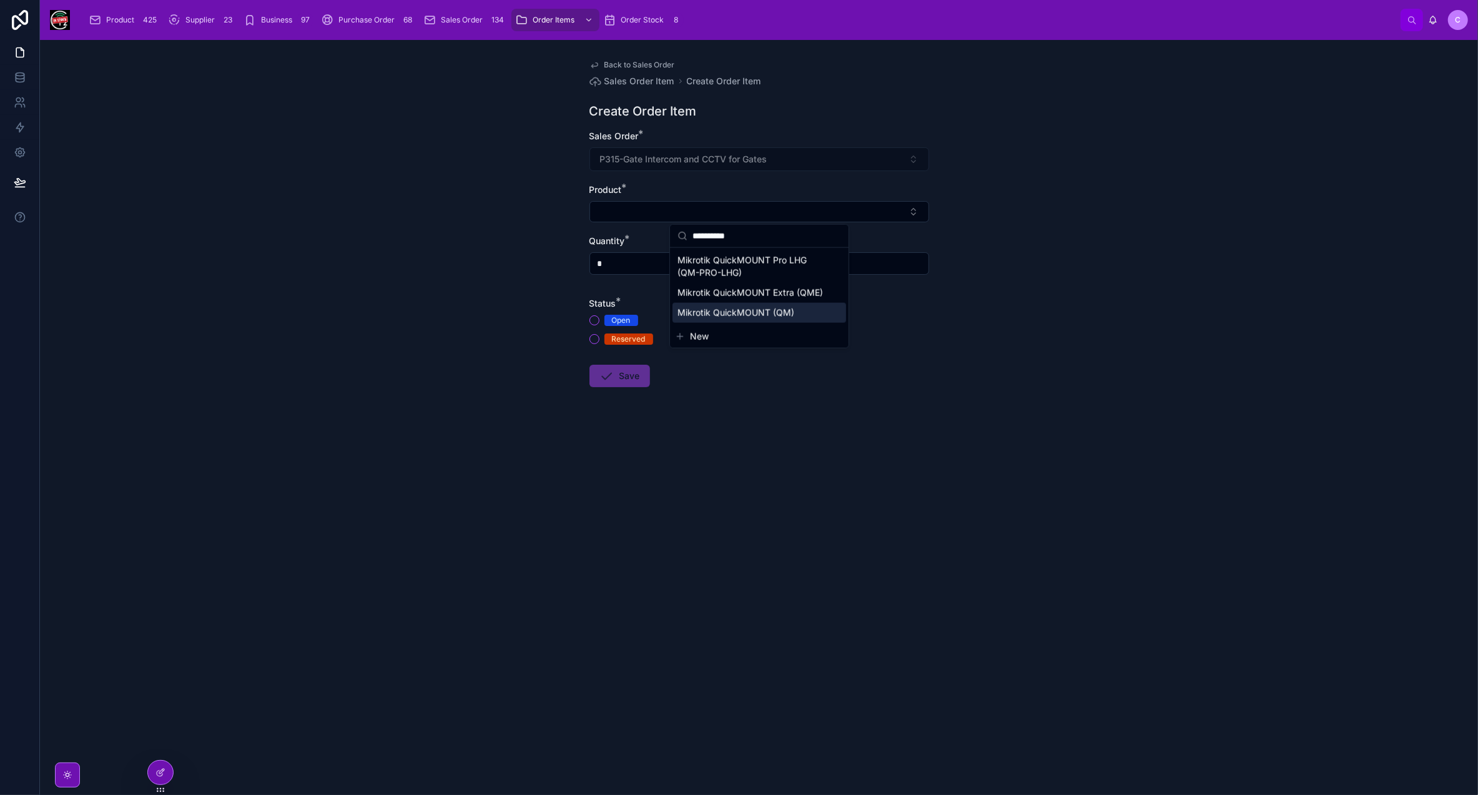 The width and height of the screenshot is (1478, 795). I want to click on span: Supplier, so click(200, 20).